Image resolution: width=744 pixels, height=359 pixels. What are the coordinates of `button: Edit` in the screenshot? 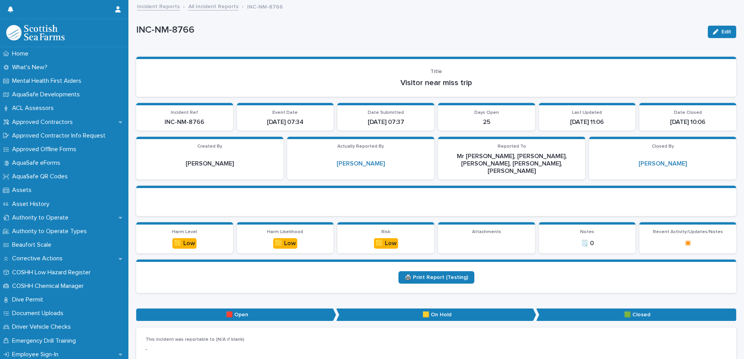 It's located at (721, 32).